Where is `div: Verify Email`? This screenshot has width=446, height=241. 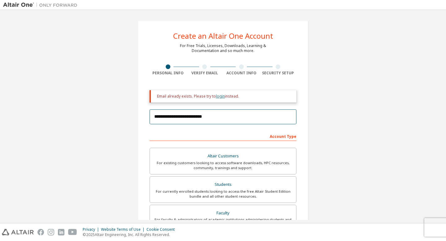 div: Verify Email is located at coordinates (205, 73).